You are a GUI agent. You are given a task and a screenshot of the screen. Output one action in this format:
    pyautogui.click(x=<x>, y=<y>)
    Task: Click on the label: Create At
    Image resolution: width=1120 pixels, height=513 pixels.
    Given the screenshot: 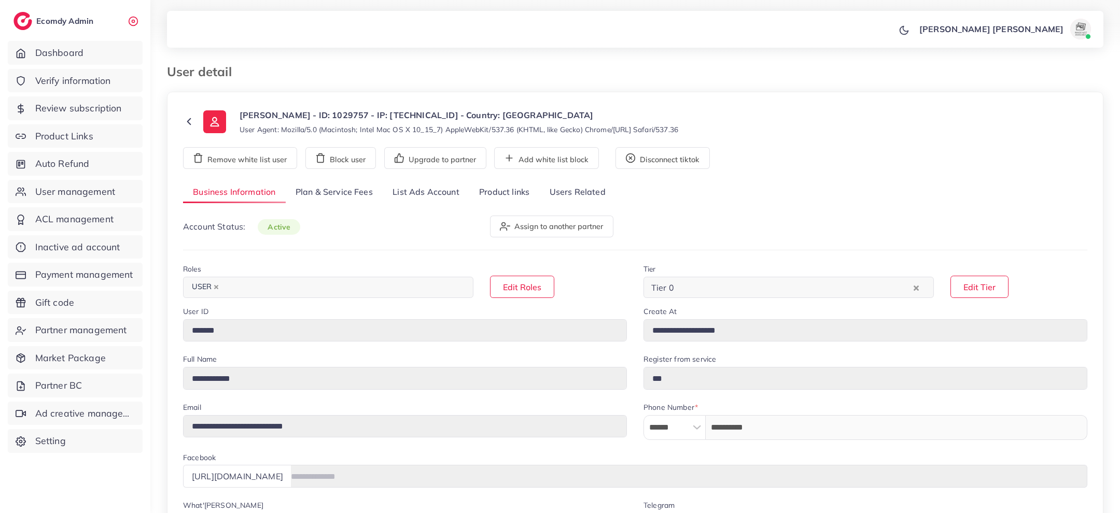 What is the action you would take?
    pyautogui.click(x=660, y=312)
    